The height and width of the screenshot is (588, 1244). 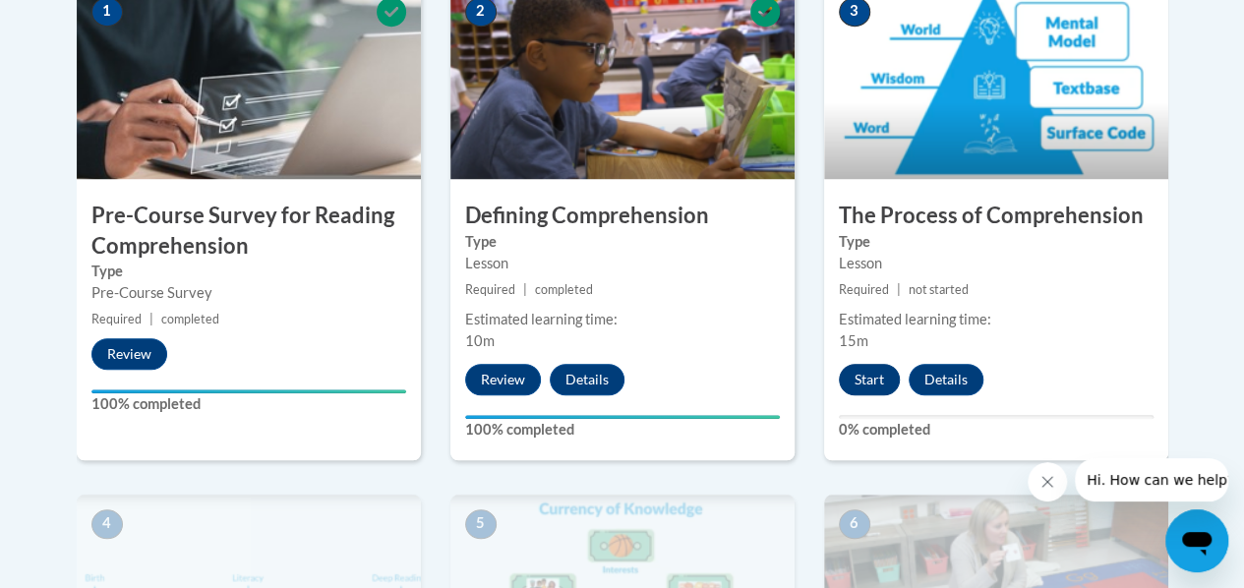 I want to click on span: 4, so click(x=107, y=524).